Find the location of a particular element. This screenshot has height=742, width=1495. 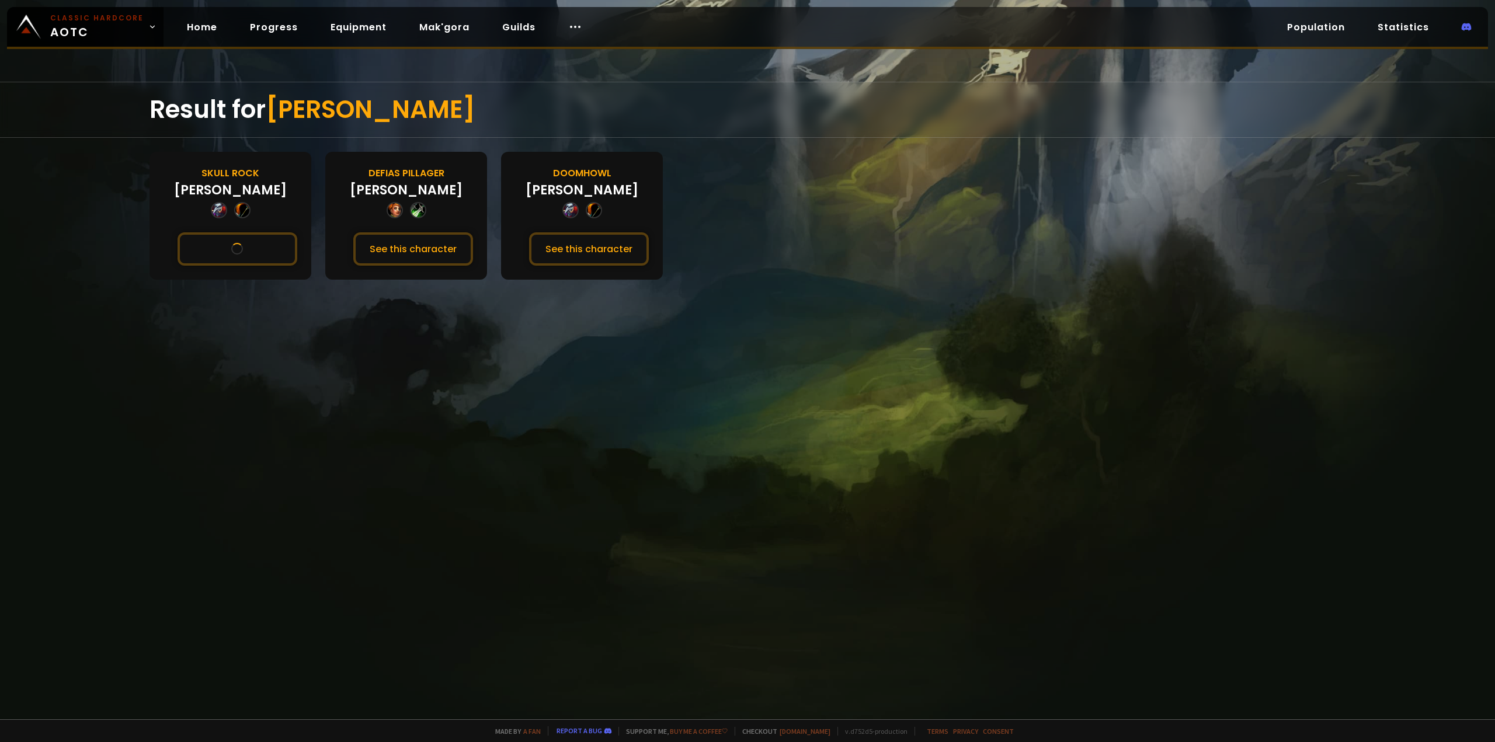

span: Checkout is located at coordinates (783, 731).